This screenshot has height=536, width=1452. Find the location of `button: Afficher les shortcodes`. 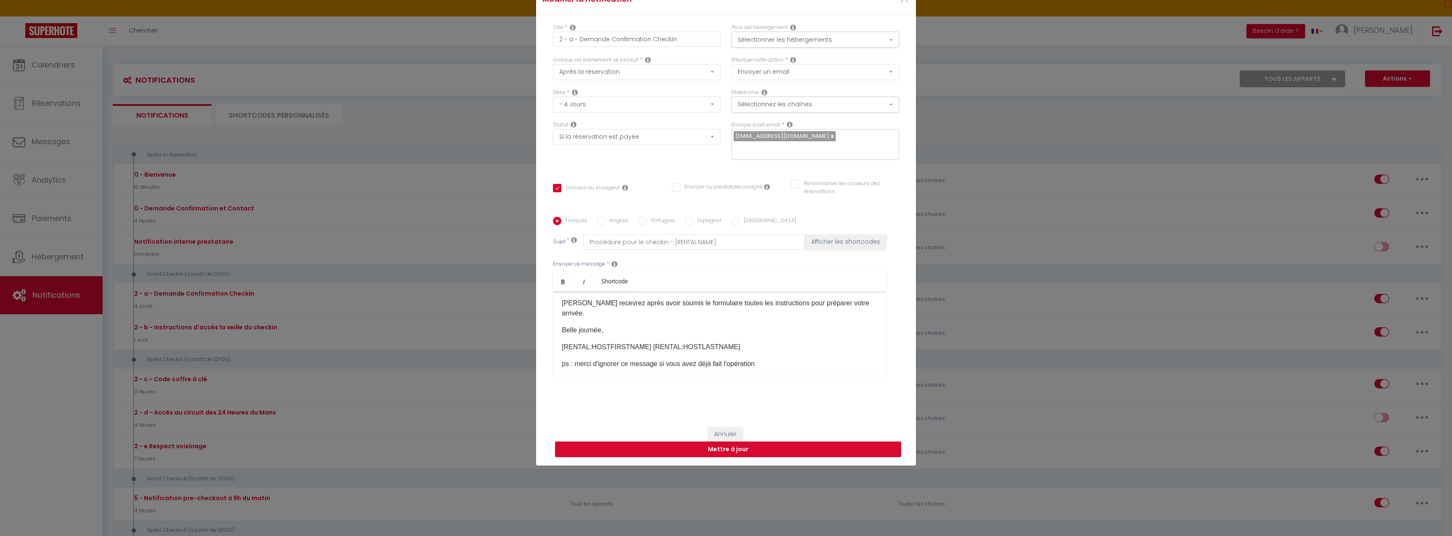

button: Afficher les shortcodes is located at coordinates (845, 242).